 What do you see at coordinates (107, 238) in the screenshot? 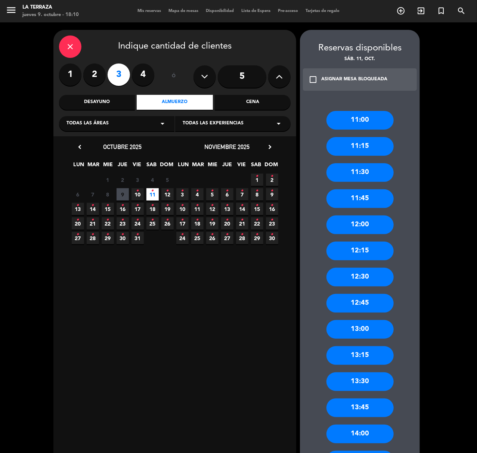
I see `span: 29` at bounding box center [107, 238].